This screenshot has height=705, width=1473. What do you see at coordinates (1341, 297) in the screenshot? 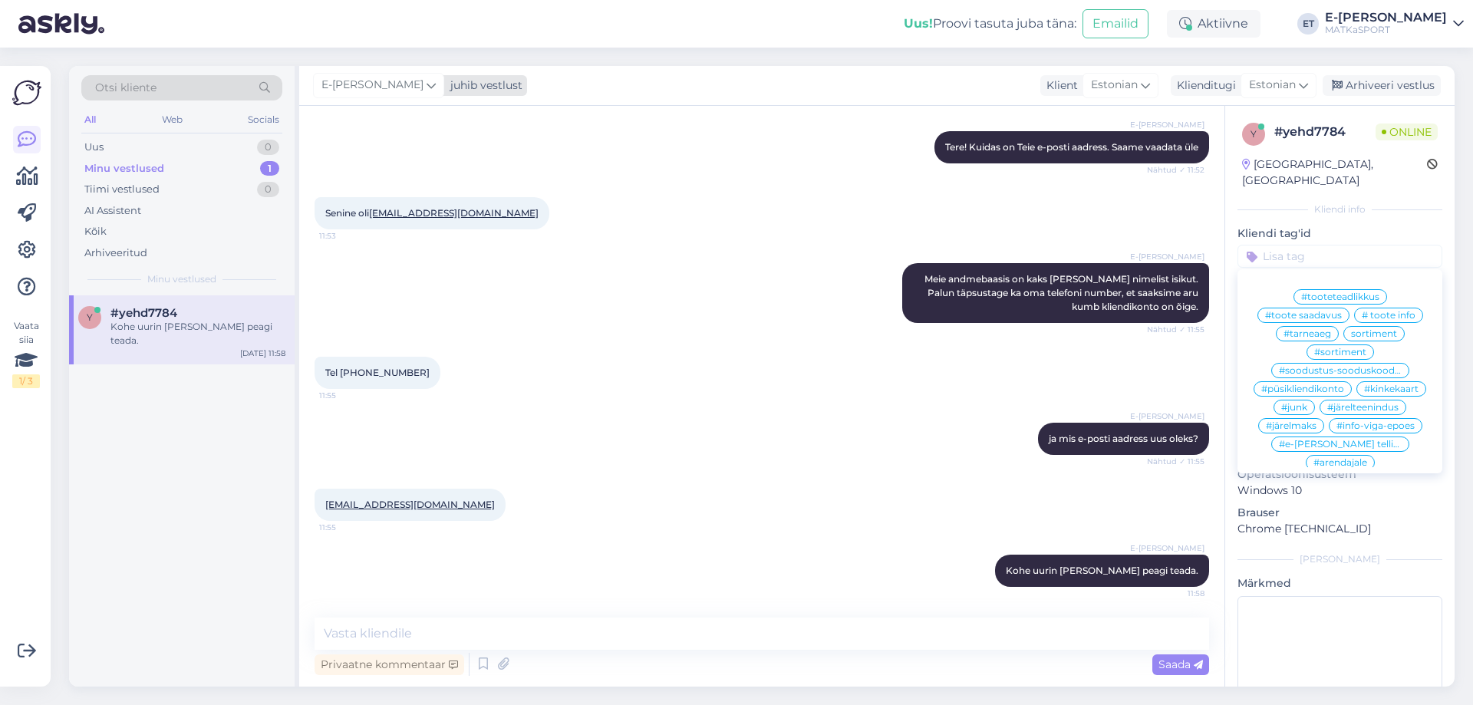
I see `span: #tooteteadlikkus` at bounding box center [1341, 297].